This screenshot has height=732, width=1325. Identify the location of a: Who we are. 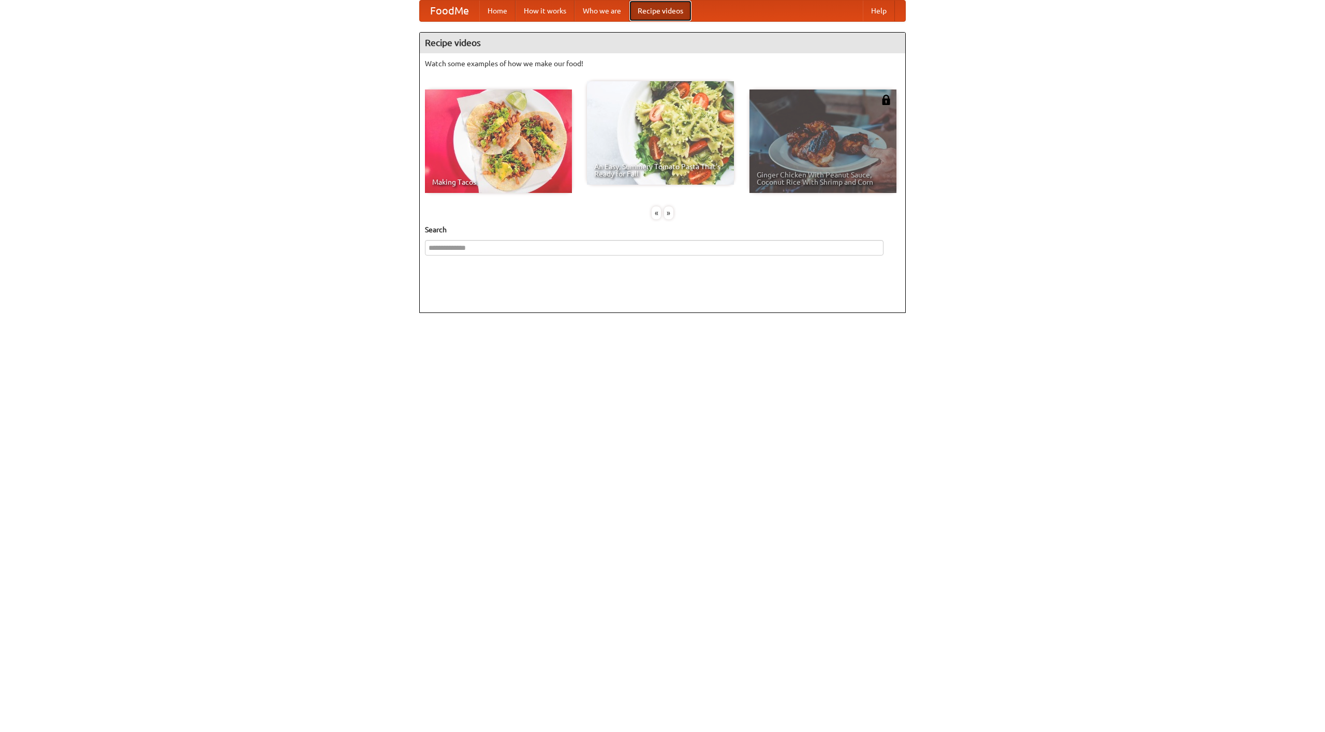
(602, 11).